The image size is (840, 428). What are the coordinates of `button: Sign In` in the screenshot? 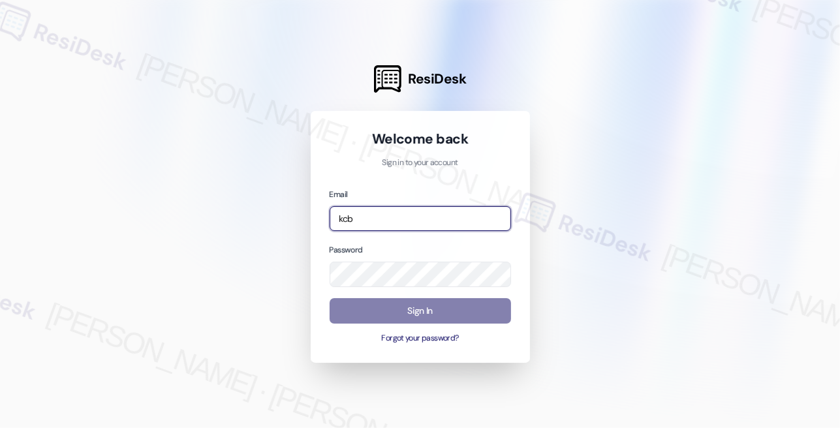 It's located at (420, 310).